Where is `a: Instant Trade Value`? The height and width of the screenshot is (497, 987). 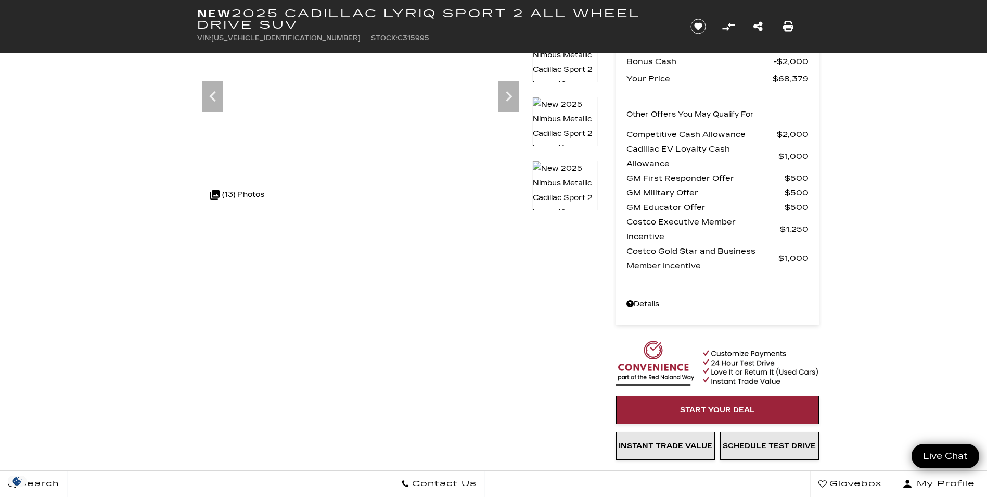
a: Instant Trade Value is located at coordinates (666, 446).